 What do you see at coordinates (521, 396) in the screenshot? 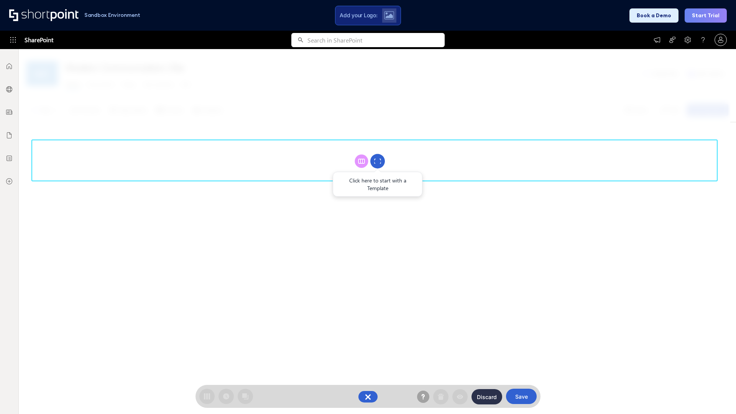
I see `button: Save` at bounding box center [521, 396].